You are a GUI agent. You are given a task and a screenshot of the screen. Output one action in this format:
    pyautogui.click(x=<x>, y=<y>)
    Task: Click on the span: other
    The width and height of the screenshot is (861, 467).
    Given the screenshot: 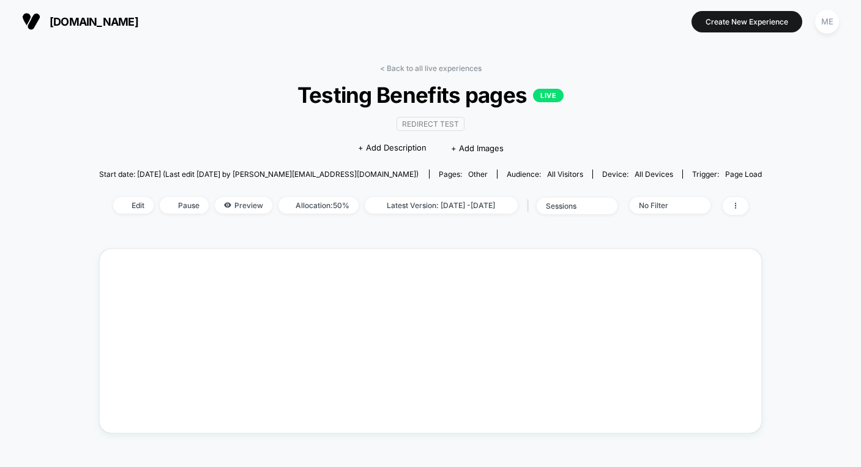 What is the action you would take?
    pyautogui.click(x=478, y=174)
    